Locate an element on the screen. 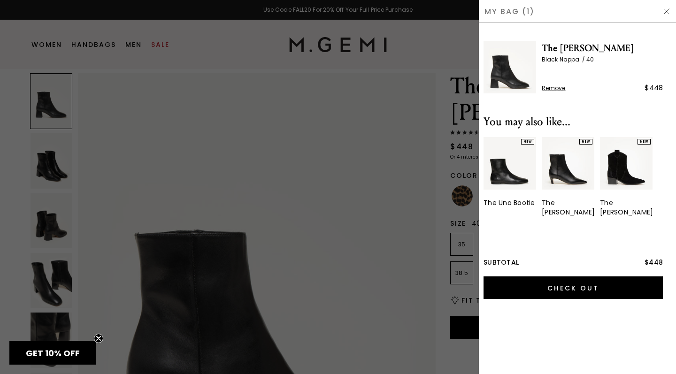  img: 7402721083451_01_Main_New_TheUnaBootie_Black_Leather_290x387_crop_center.jpg is located at coordinates (510, 163).